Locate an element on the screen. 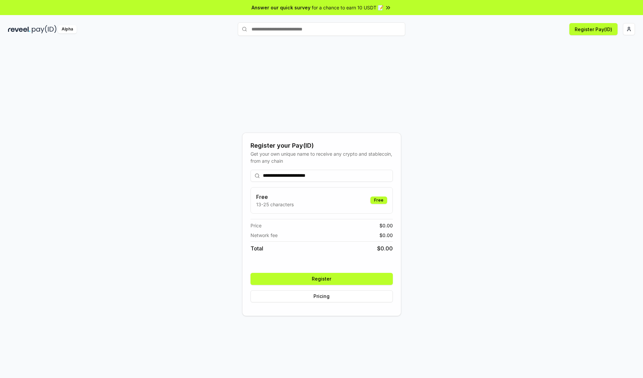 The width and height of the screenshot is (643, 378). button: Register is located at coordinates (322, 279).